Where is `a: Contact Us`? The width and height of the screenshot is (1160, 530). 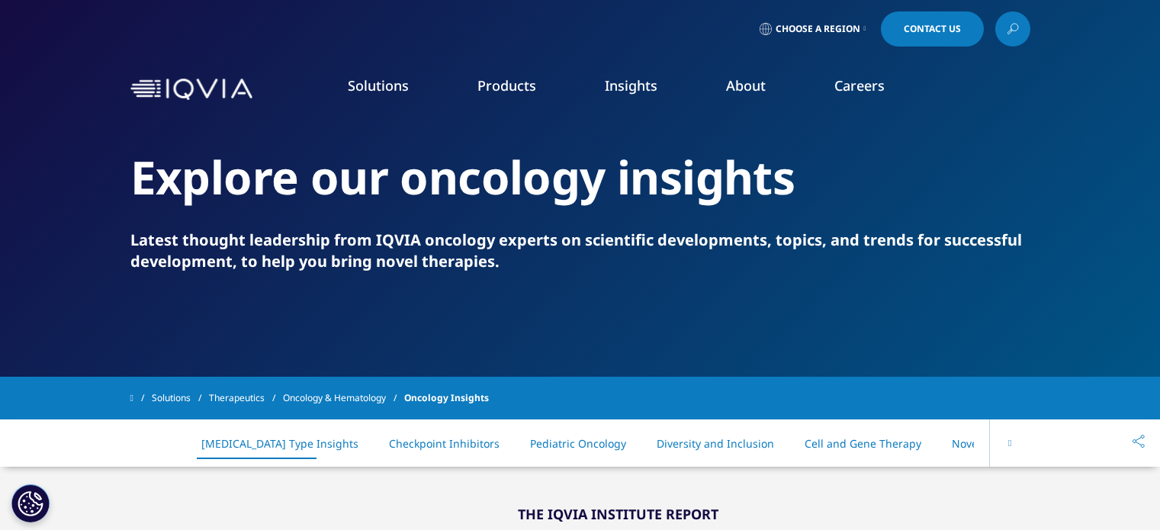
a: Contact Us is located at coordinates (932, 29).